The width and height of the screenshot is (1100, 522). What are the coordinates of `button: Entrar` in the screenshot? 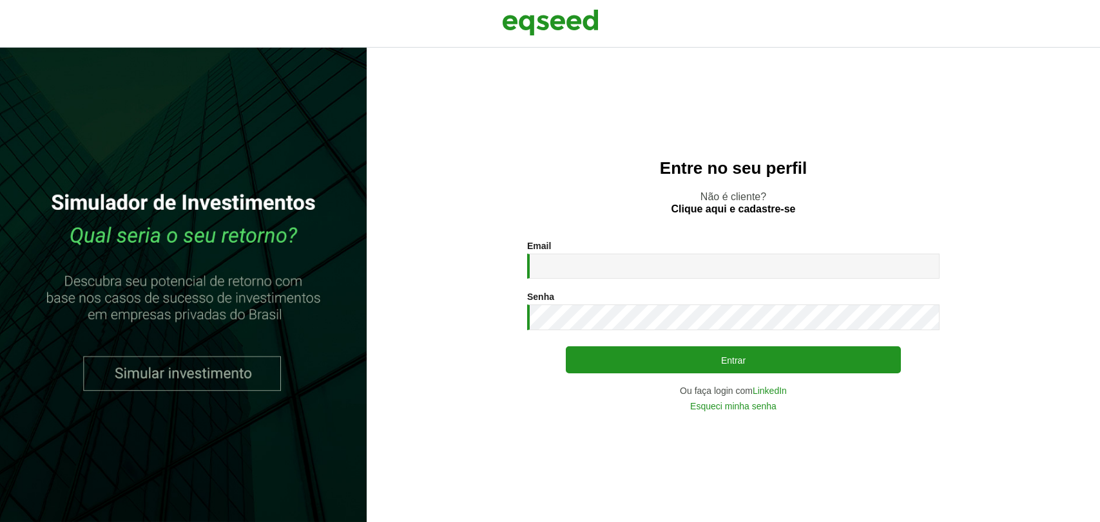 It's located at (733, 360).